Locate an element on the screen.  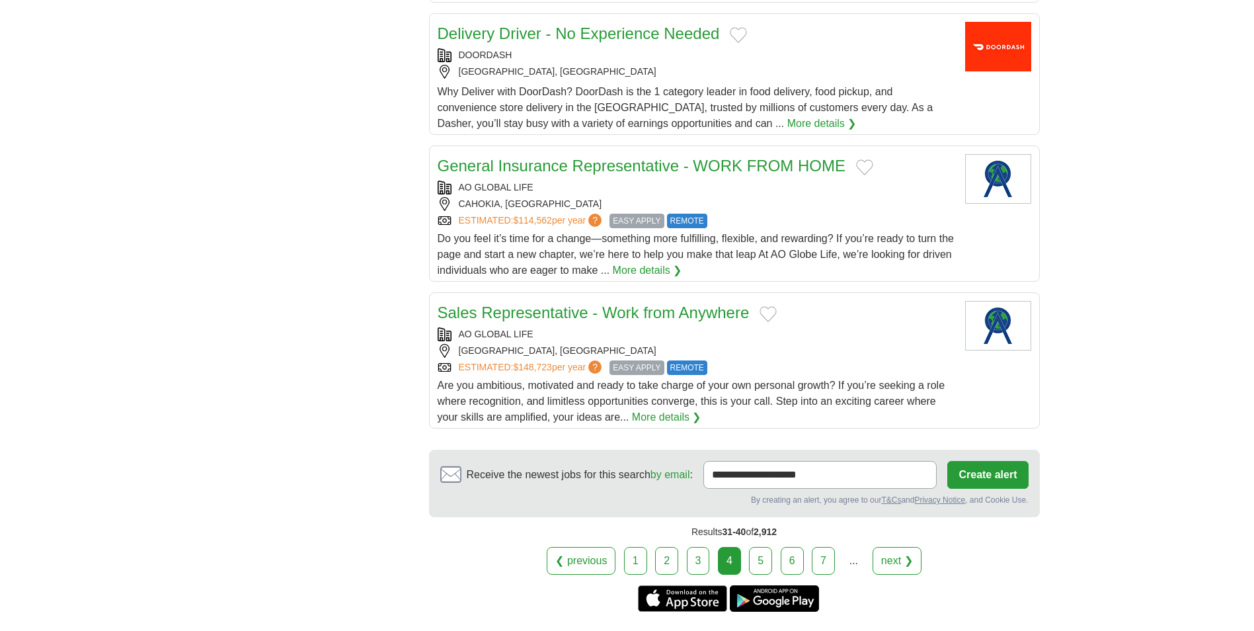
span: $148,723 is located at coordinates (532, 367).